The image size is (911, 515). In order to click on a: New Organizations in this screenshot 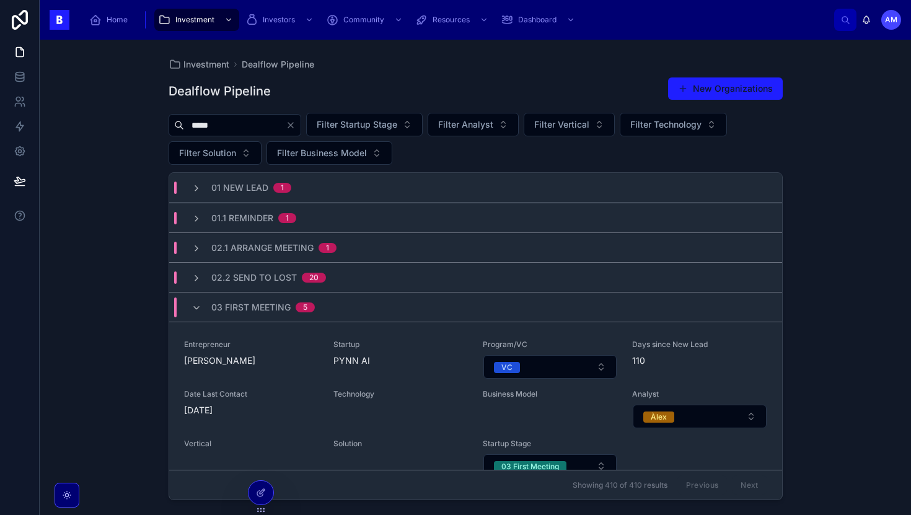, I will do `click(725, 89)`.